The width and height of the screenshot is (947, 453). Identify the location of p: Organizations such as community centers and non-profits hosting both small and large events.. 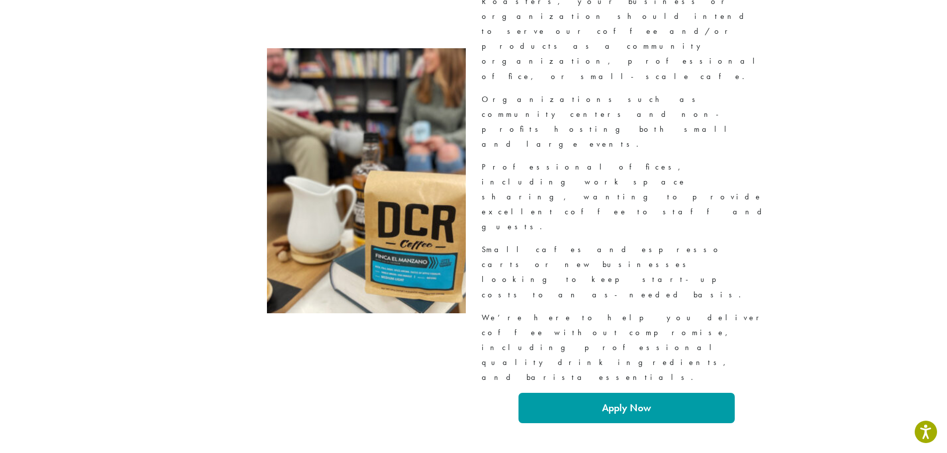
(627, 122).